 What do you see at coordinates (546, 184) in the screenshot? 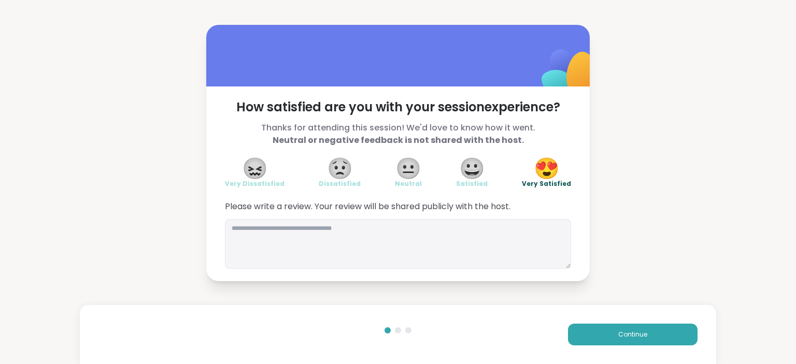
I see `span: Very Satisfied` at bounding box center [546, 184].